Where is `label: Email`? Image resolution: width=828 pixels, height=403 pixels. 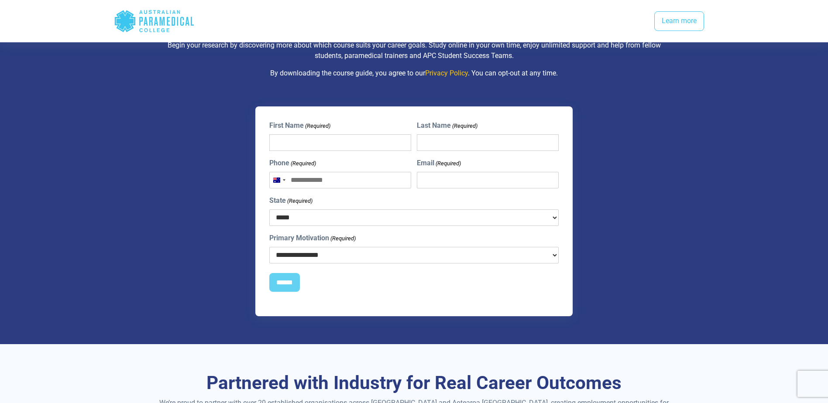
label: Email is located at coordinates (438, 163).